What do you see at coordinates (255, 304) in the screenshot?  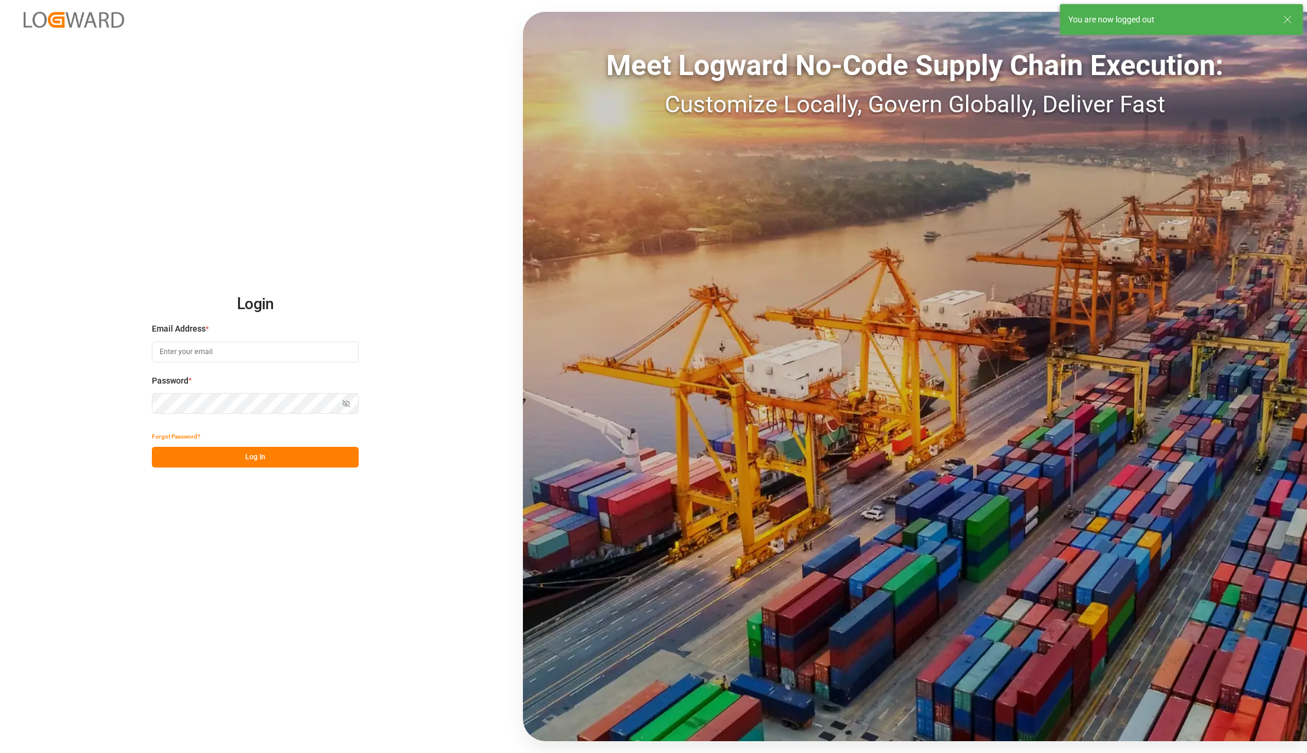 I see `h2: Login` at bounding box center [255, 304].